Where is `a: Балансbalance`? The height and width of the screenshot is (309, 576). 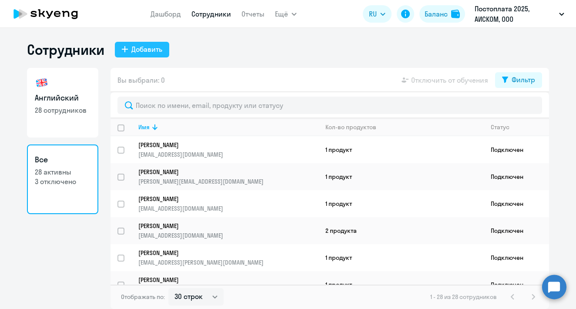 a: Балансbalance is located at coordinates (442, 14).